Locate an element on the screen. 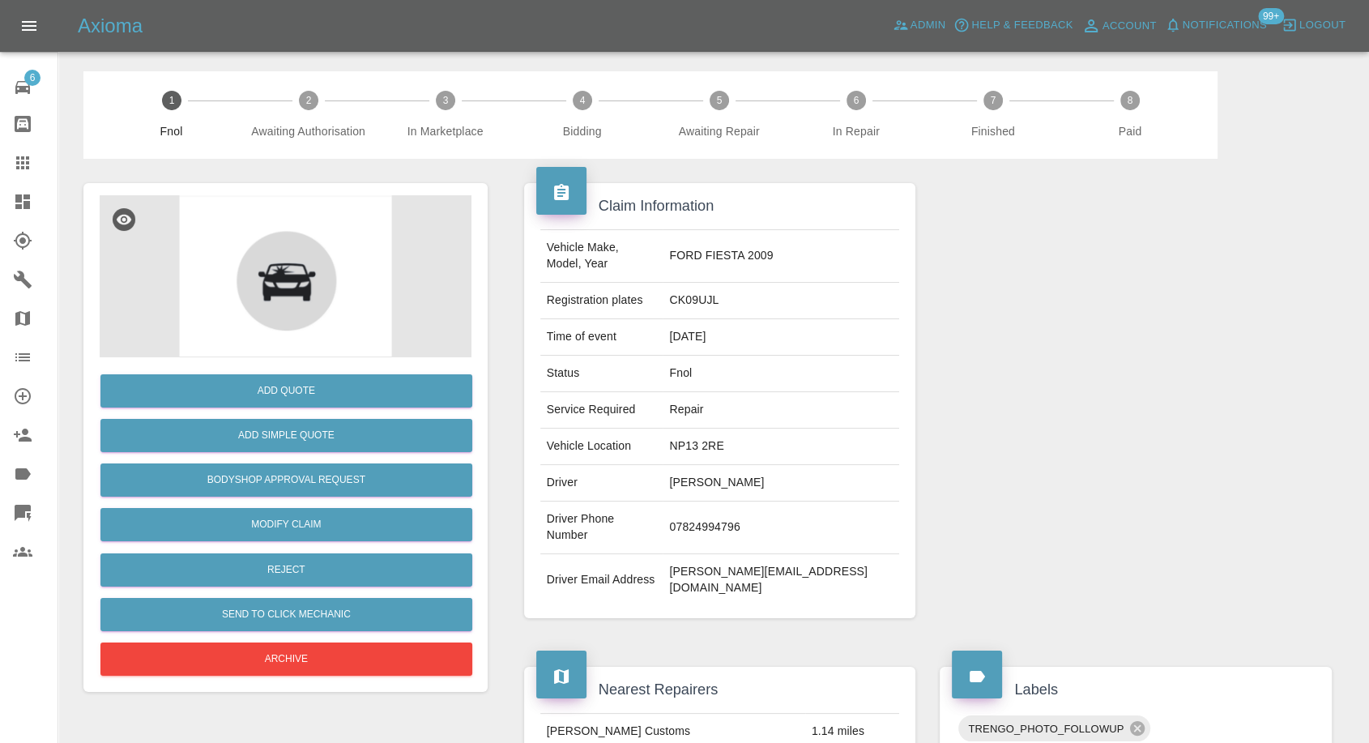 This screenshot has width=1369, height=743. span: TRENGO_PHOTO_FOLLOWUP is located at coordinates (1046, 728).